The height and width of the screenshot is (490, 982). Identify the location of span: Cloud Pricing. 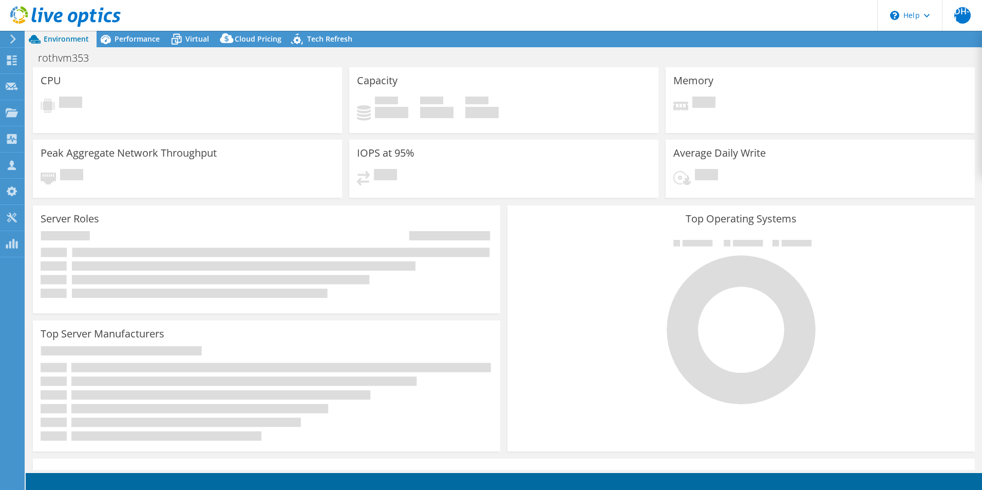
(258, 39).